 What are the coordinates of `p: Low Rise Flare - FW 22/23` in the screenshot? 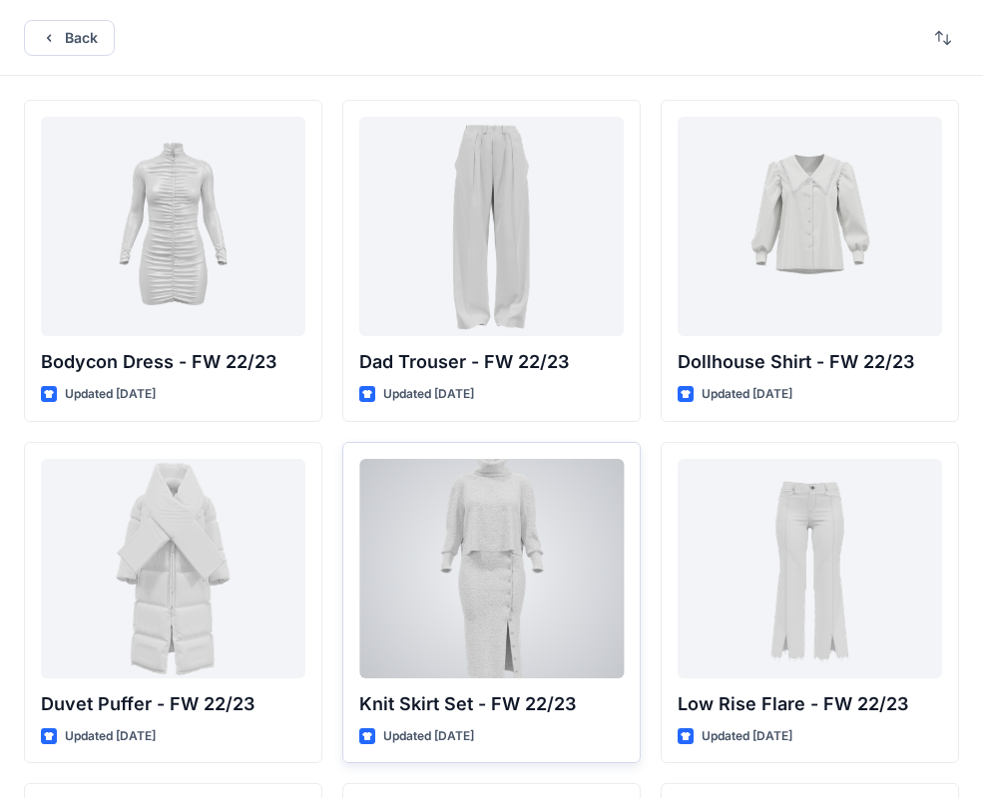 It's located at (809, 705).